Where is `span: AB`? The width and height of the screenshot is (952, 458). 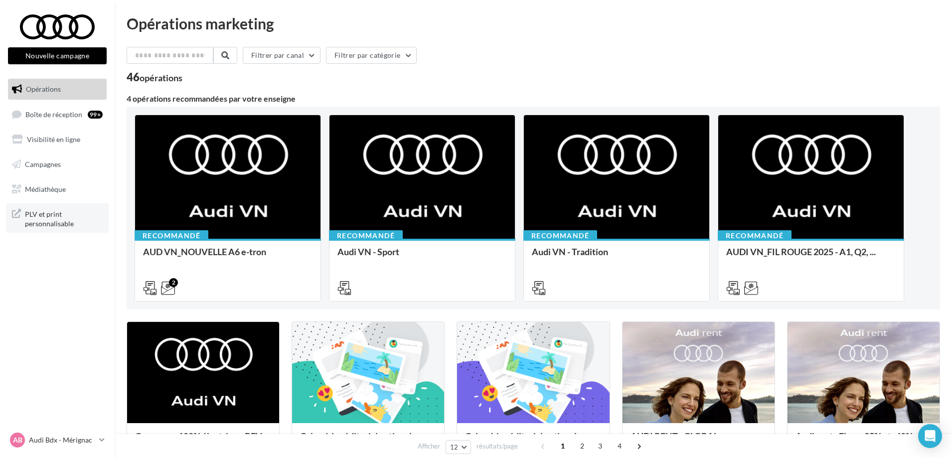
span: AB is located at coordinates (17, 440).